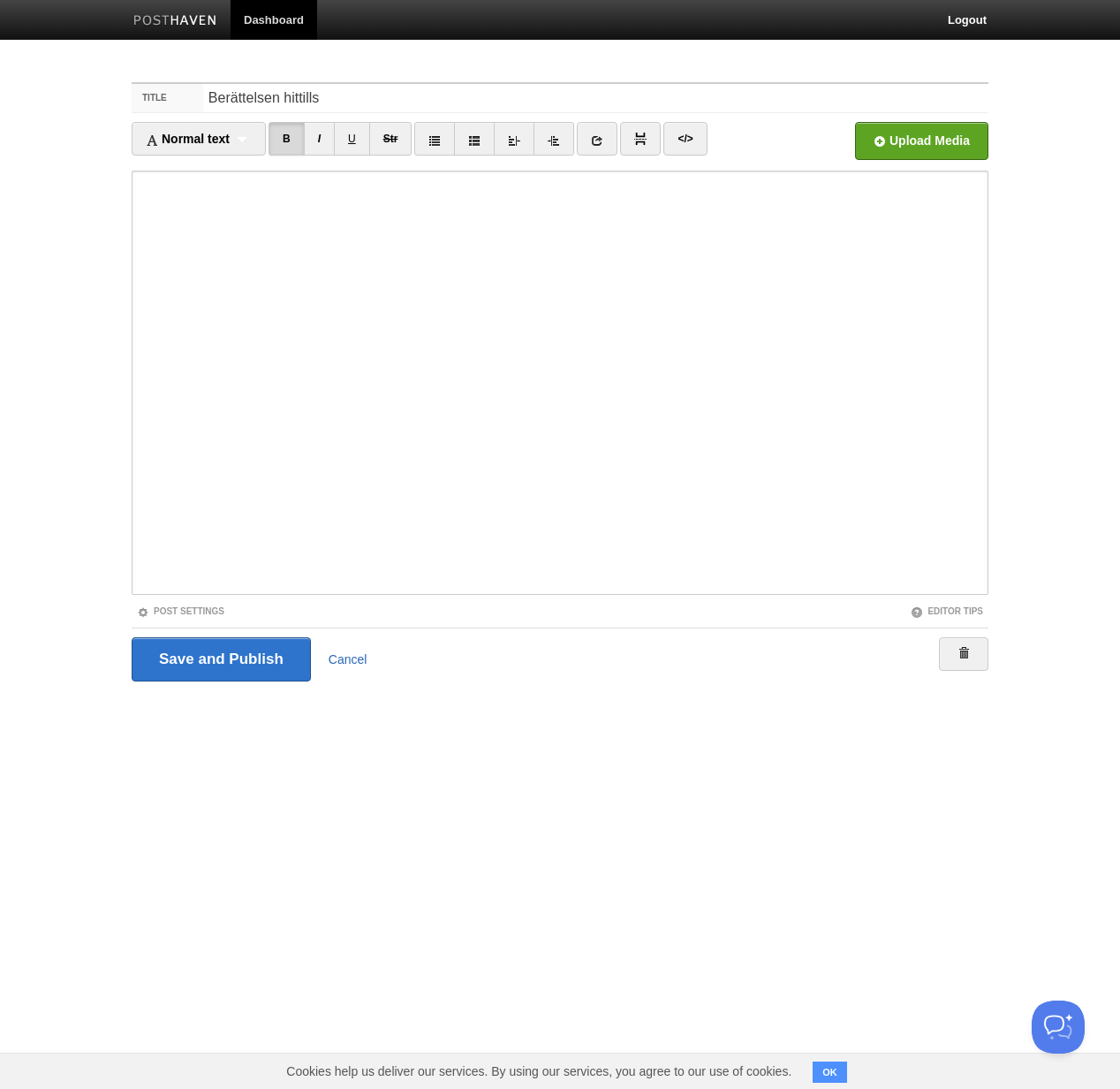  Describe the element at coordinates (286, 138) in the screenshot. I see `a: B` at that location.